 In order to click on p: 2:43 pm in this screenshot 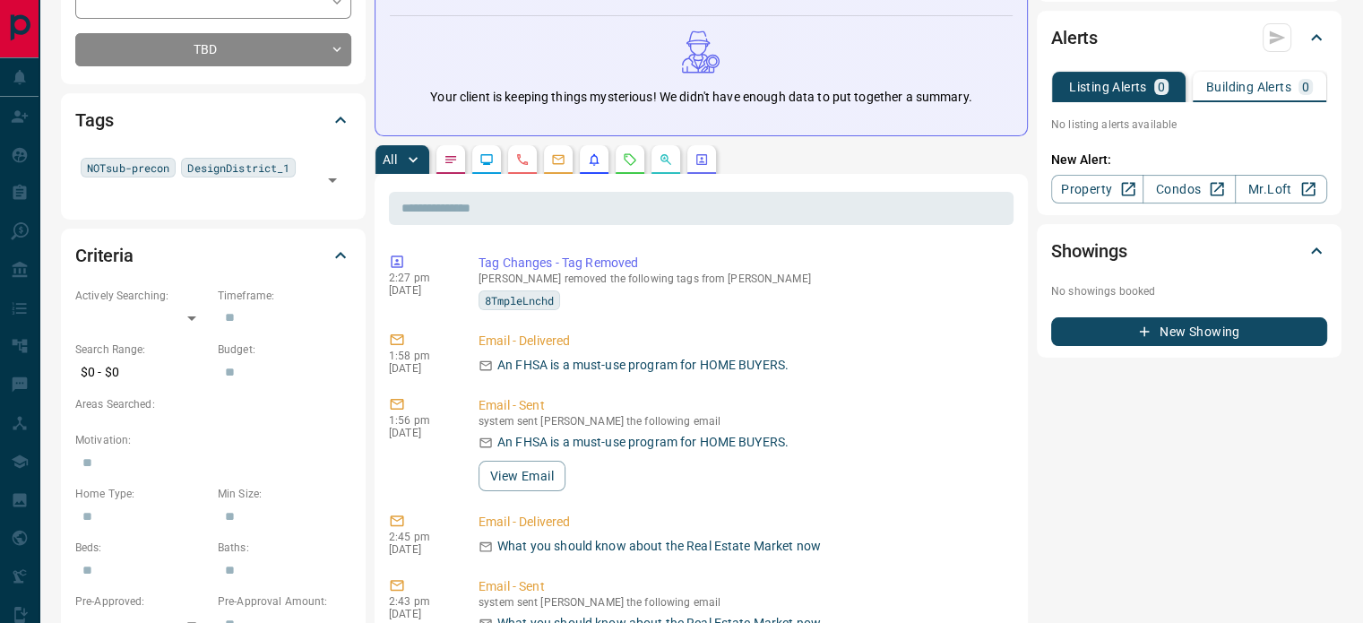, I will do `click(420, 601)`.